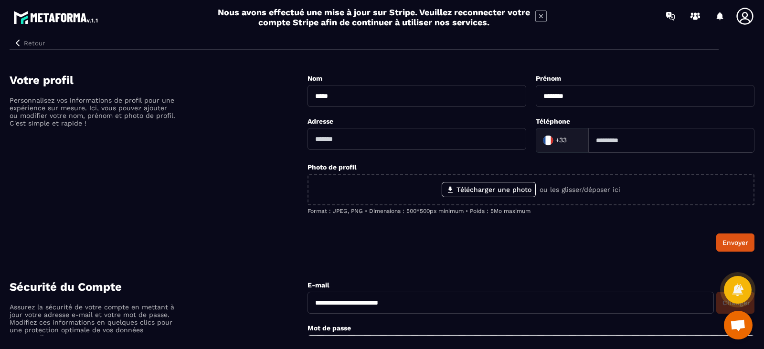 Image resolution: width=764 pixels, height=349 pixels. I want to click on a: Ouvrir le chat, so click(739, 325).